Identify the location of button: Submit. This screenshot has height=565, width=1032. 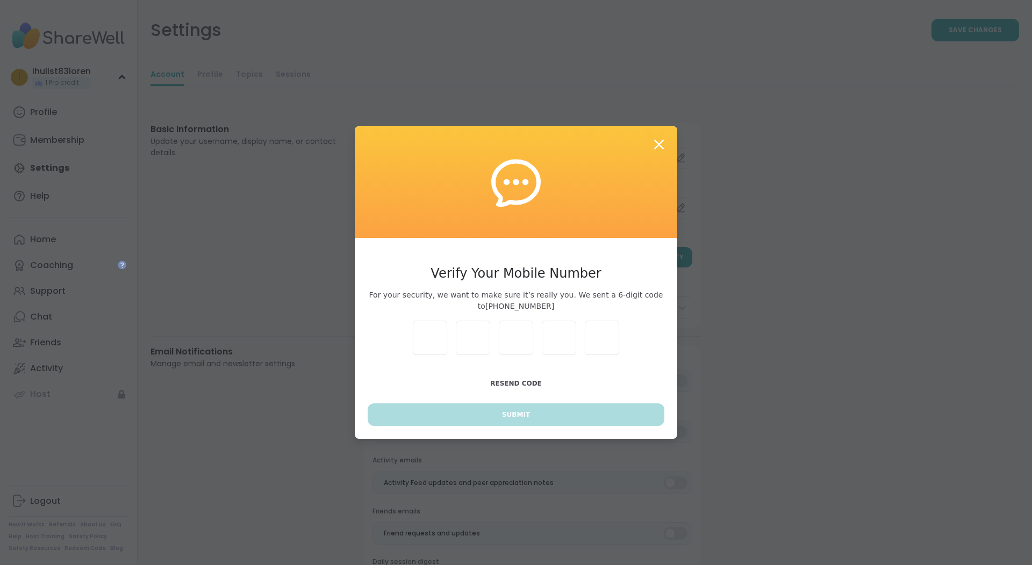
(516, 415).